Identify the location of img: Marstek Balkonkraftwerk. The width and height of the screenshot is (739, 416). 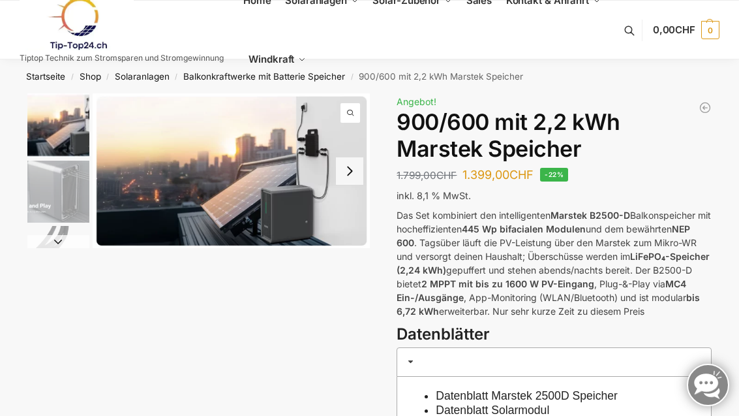
(58, 191).